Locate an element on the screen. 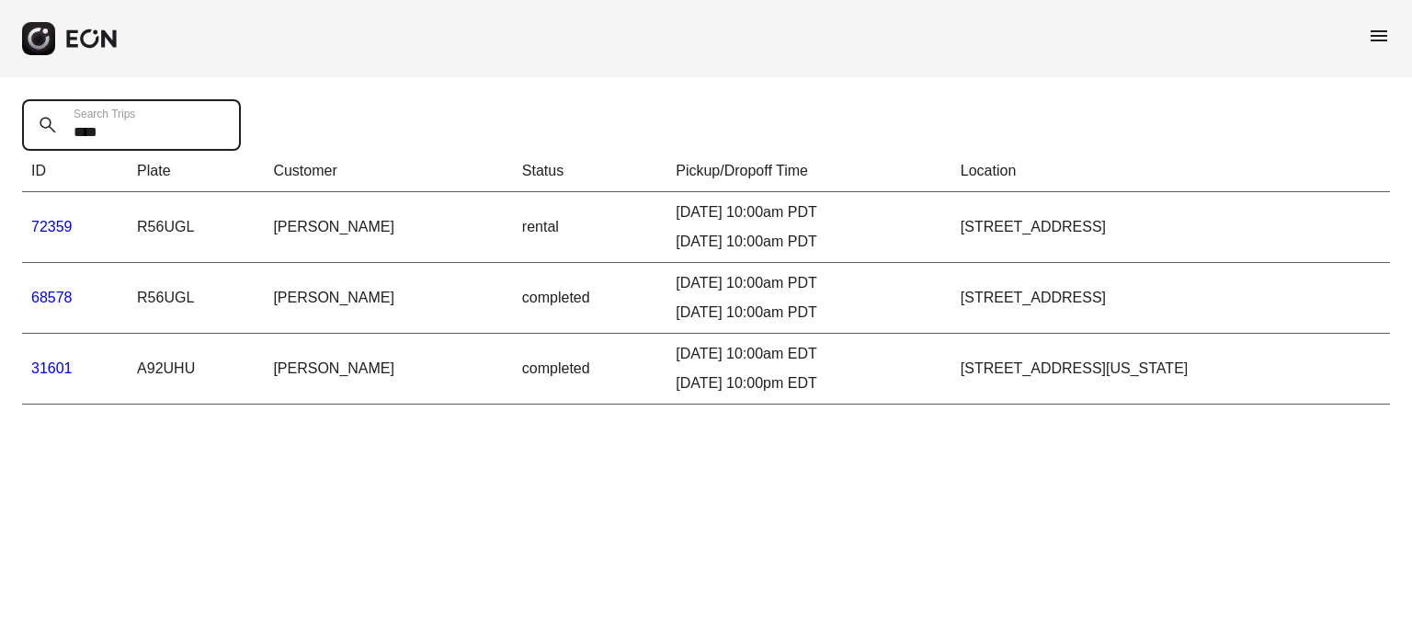  th: Location is located at coordinates (1170, 171).